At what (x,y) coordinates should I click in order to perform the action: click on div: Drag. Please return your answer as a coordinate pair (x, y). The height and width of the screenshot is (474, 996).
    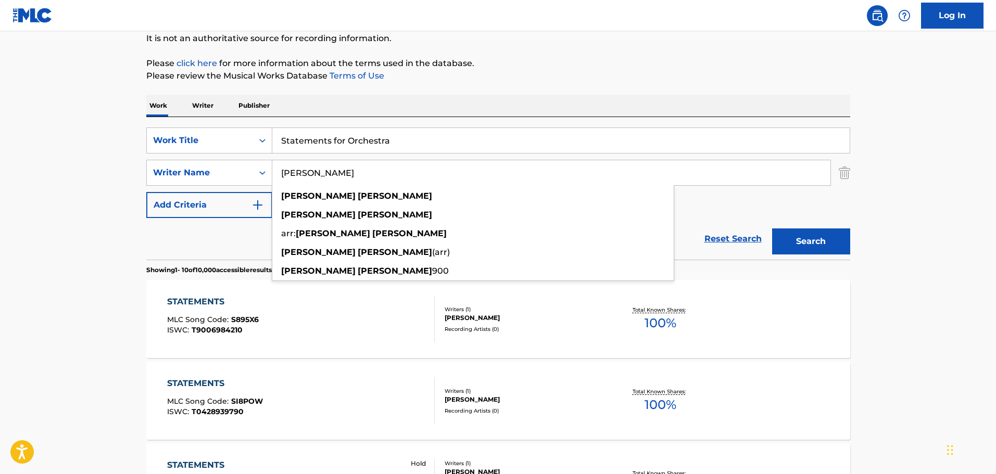
    Looking at the image, I should click on (950, 450).